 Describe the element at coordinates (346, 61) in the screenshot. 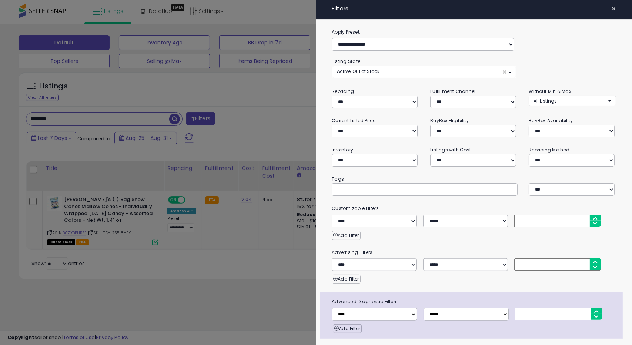

I see `small: Listing State` at that location.